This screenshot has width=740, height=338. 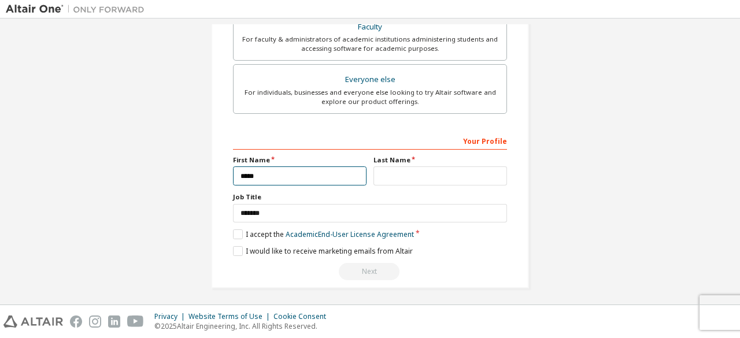 I want to click on div: Your Profile, so click(x=370, y=140).